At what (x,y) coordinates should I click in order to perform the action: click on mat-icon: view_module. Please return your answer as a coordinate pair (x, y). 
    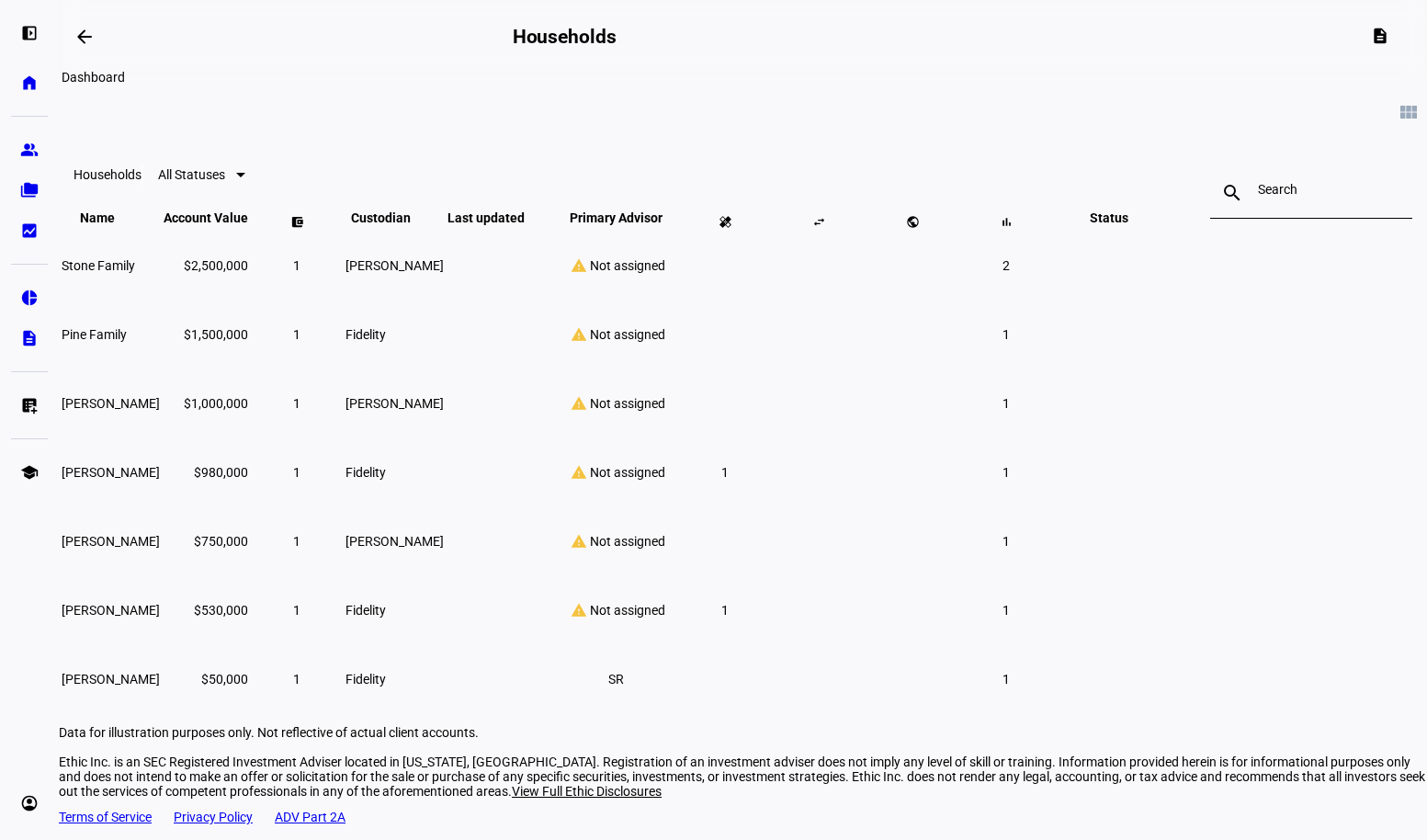
    Looking at the image, I should click on (1409, 112).